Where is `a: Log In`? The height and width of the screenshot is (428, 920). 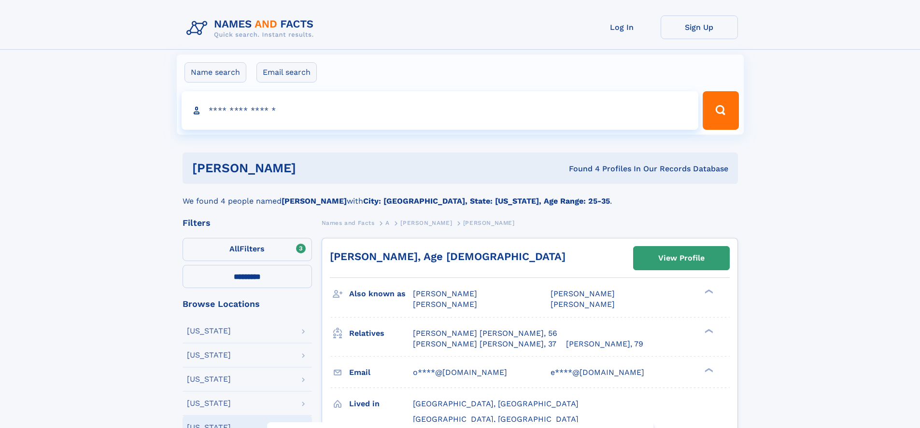 a: Log In is located at coordinates (622, 27).